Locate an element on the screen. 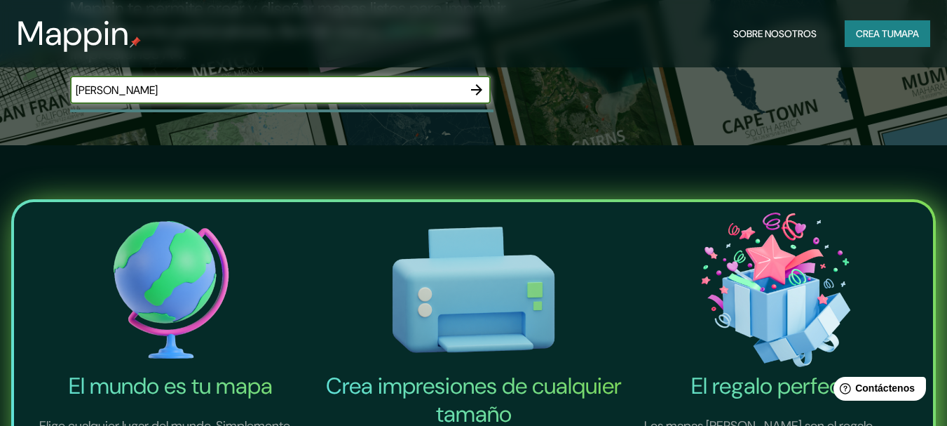 This screenshot has width=947, height=426. button: Crea tumapa is located at coordinates (888, 34).